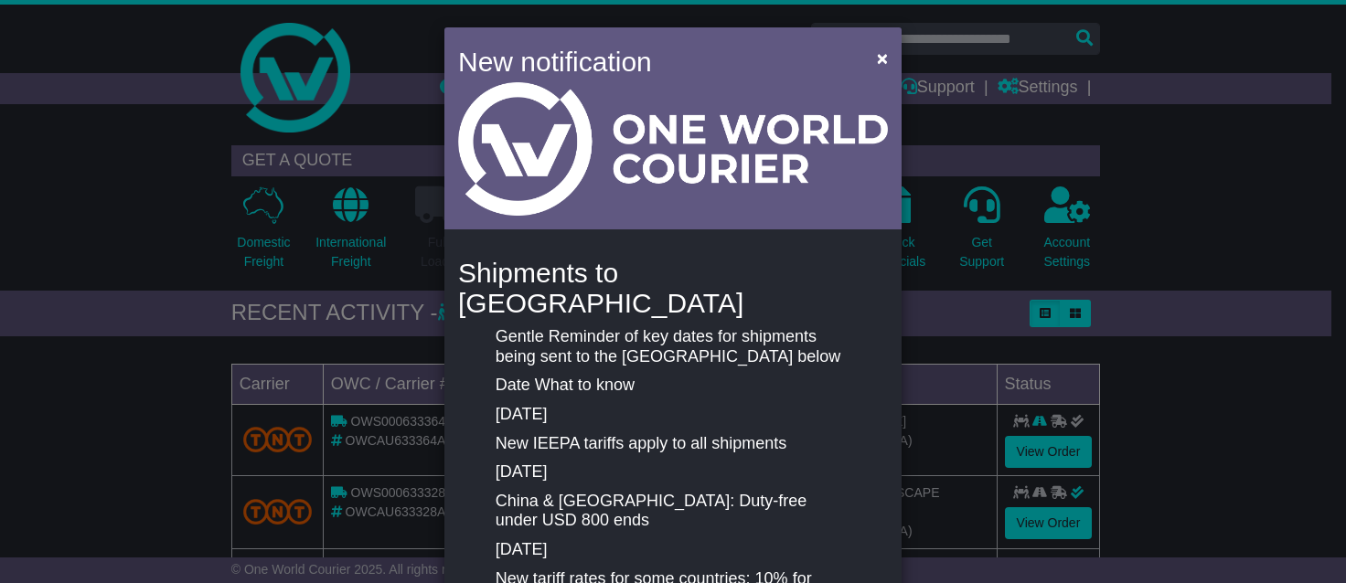  Describe the element at coordinates (673, 444) in the screenshot. I see `p: New IEEPA tariffs apply to all shipments` at that location.